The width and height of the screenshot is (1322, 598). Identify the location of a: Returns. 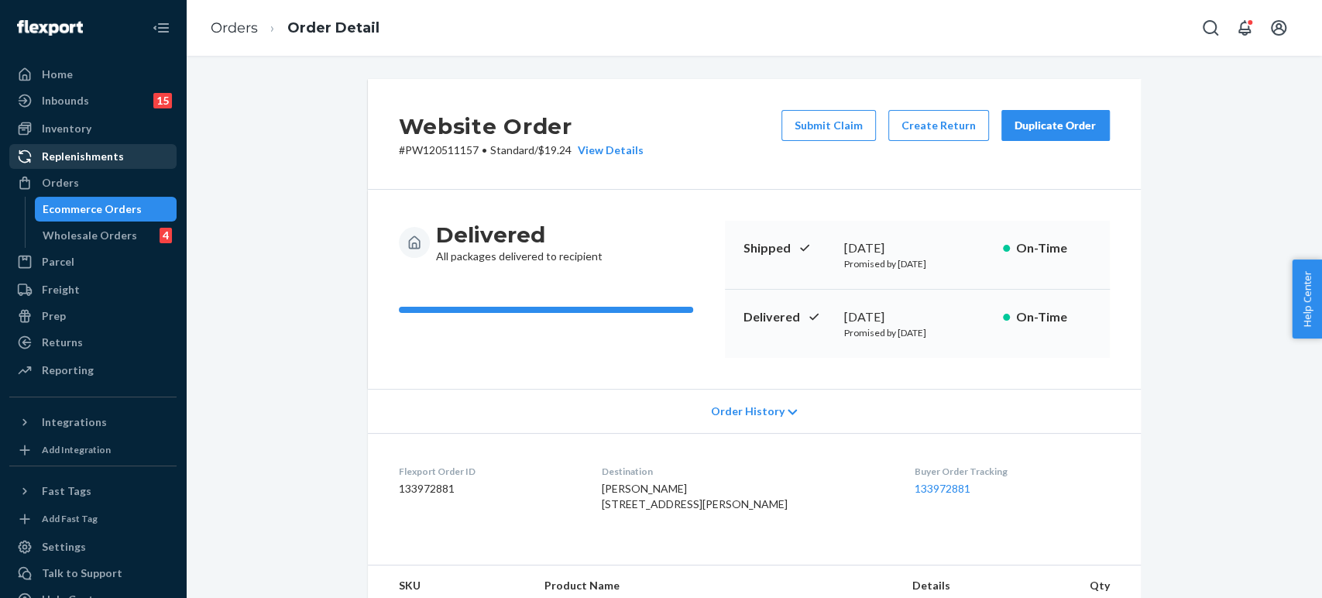
(93, 342).